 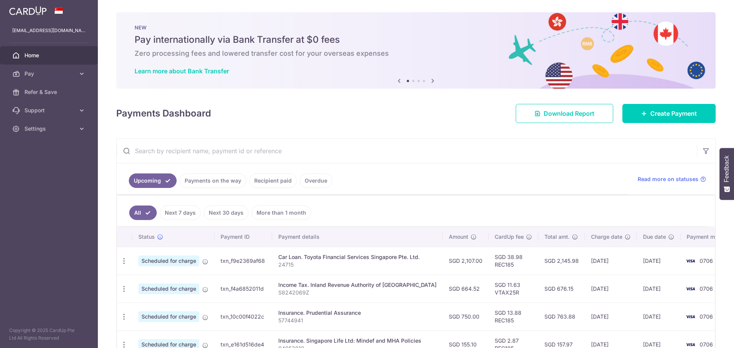 What do you see at coordinates (458, 237) in the screenshot?
I see `span: Amount` at bounding box center [458, 237].